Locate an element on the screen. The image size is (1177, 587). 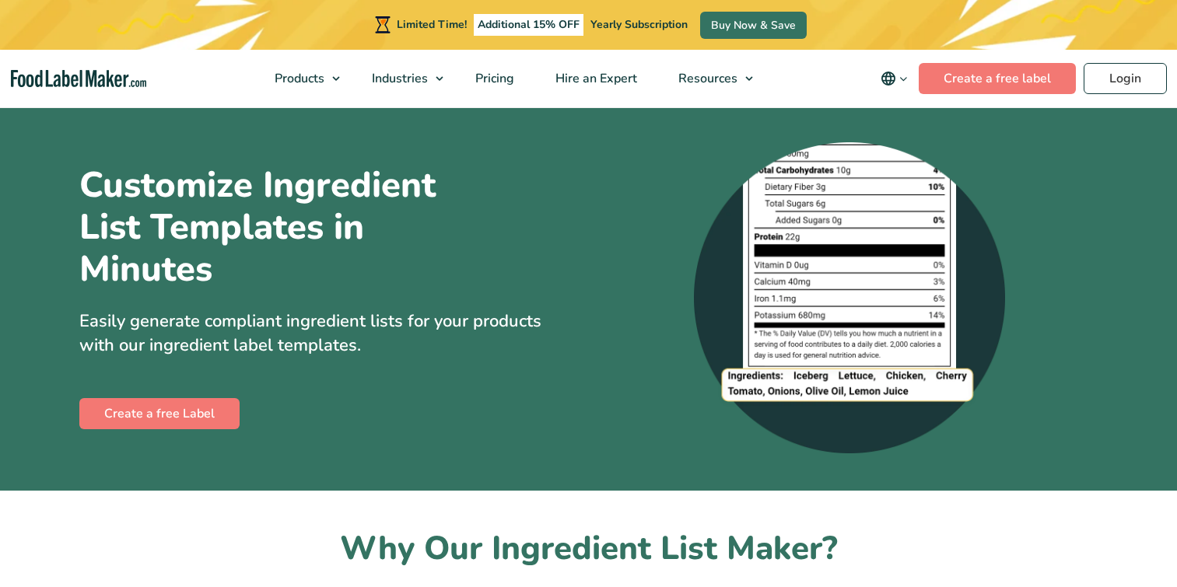
a: Create a free label is located at coordinates (997, 79).